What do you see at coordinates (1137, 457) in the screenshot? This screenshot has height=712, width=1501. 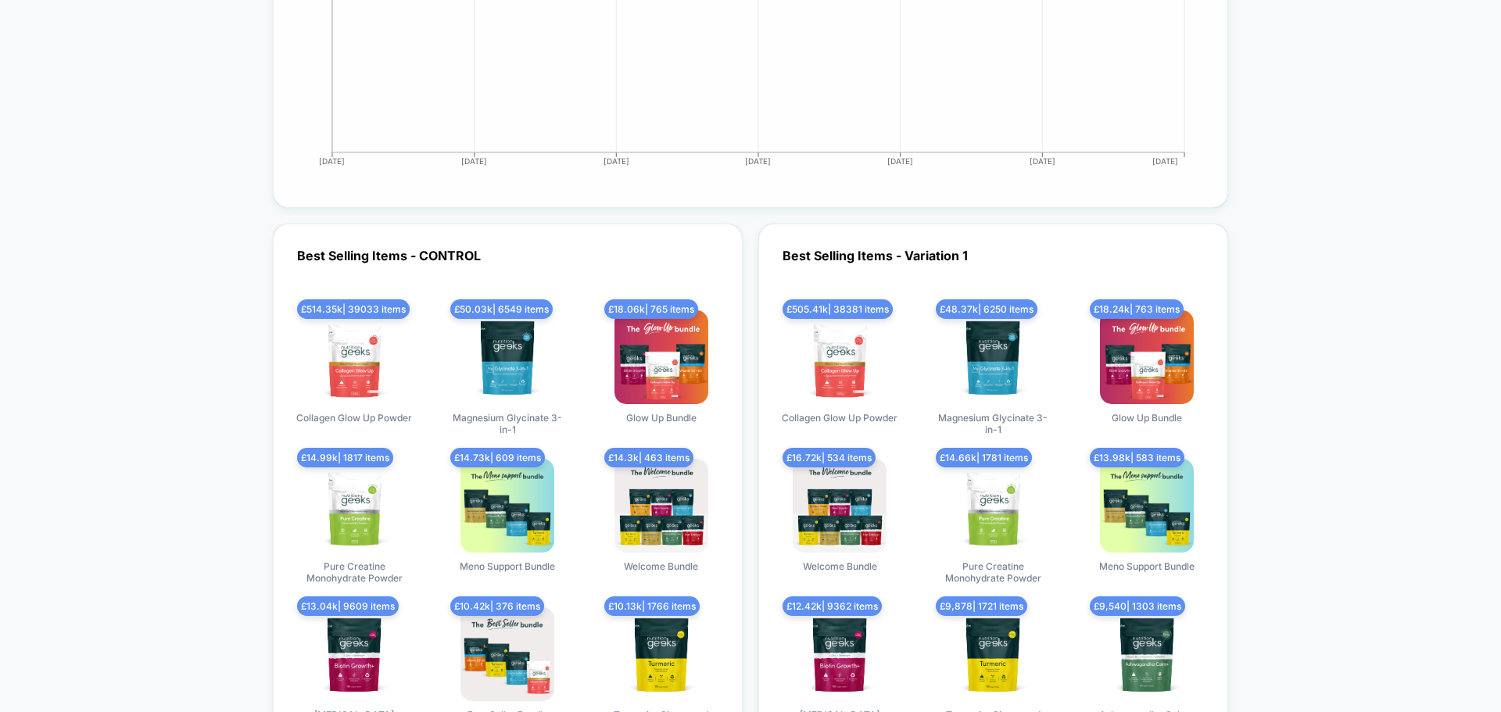 I see `span: £ 13.98k | 583 items` at bounding box center [1137, 457].